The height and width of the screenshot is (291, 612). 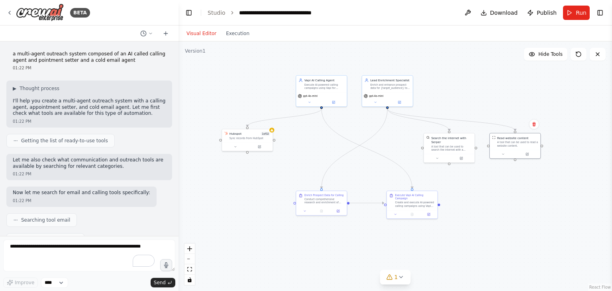 I want to click on div: Search the internet with Serper, so click(x=451, y=140).